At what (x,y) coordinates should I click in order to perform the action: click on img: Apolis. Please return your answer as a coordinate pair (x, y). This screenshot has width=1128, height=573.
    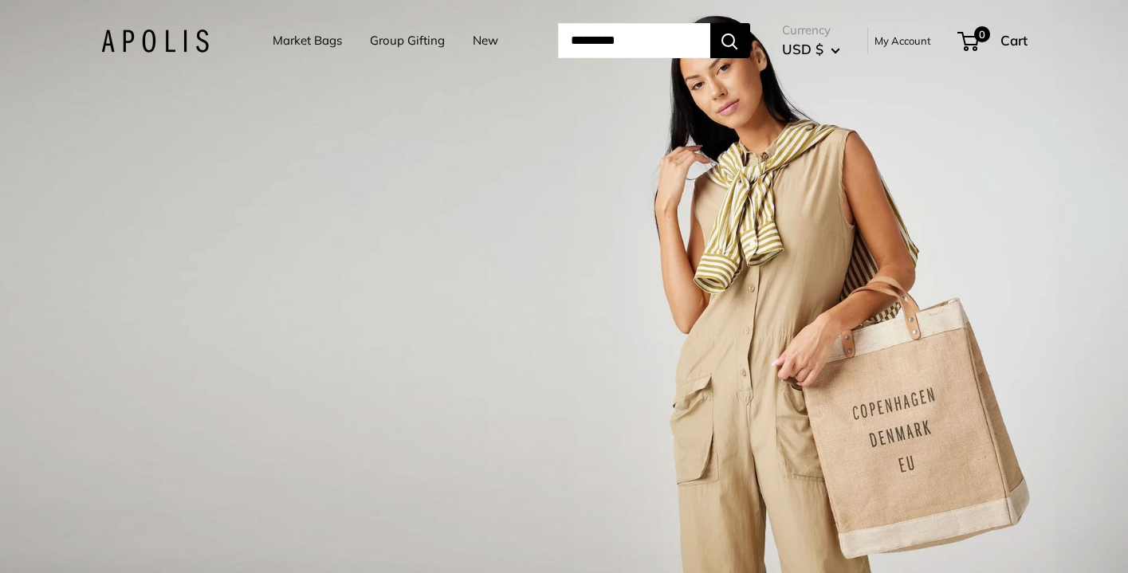
    Looking at the image, I should click on (155, 41).